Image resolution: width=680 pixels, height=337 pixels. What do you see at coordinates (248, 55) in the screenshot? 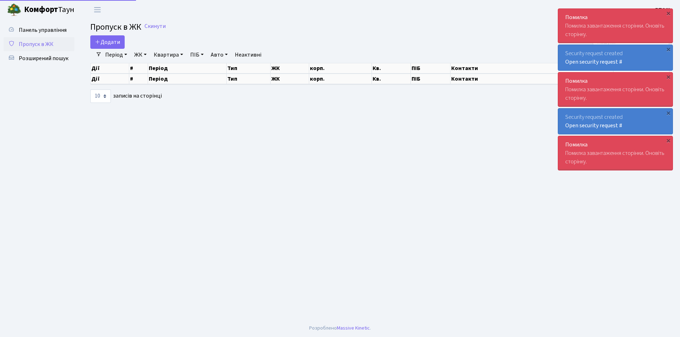
I see `a: Неактивні` at bounding box center [248, 55].